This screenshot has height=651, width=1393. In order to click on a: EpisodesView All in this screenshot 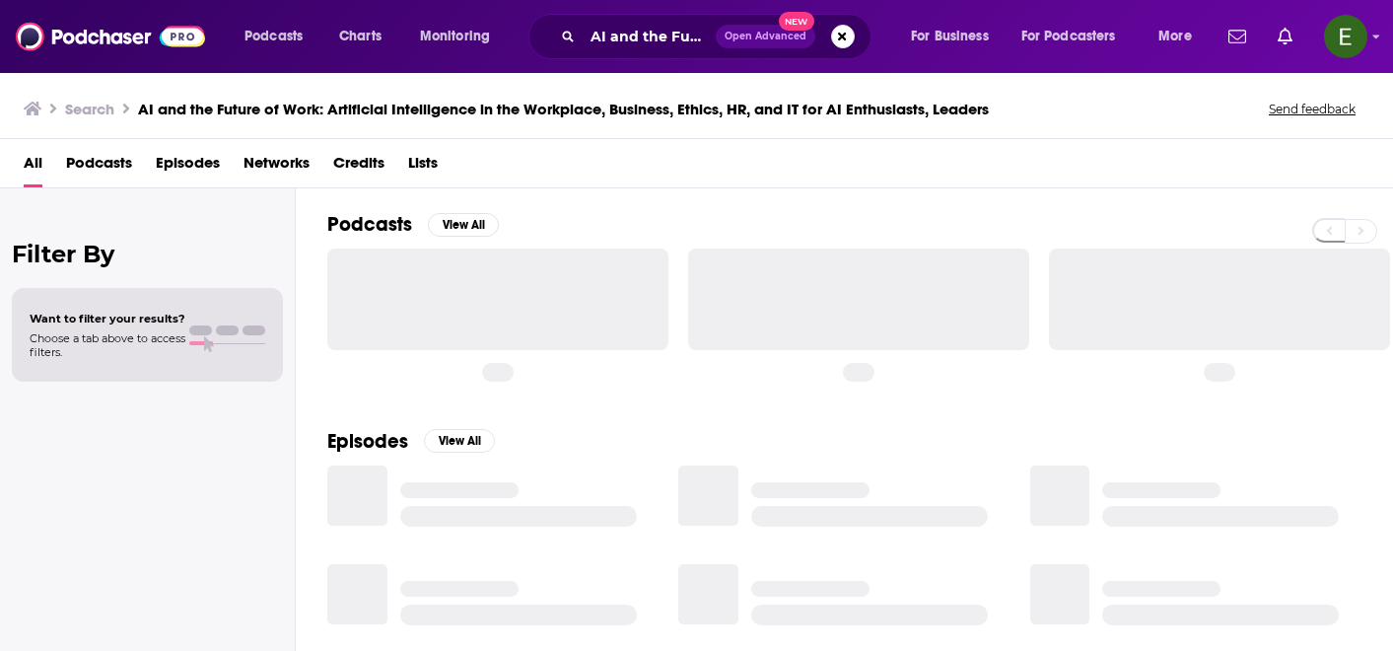, I will do `click(411, 441)`.